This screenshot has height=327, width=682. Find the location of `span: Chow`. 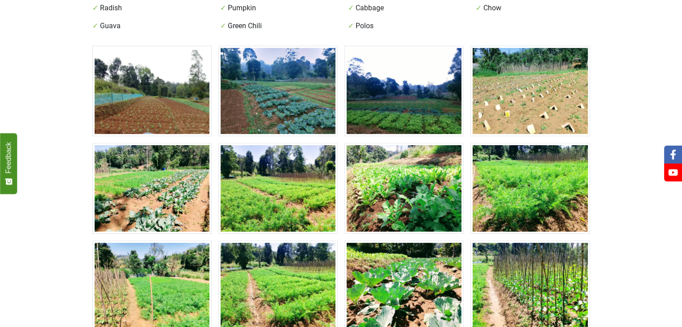

span: Chow is located at coordinates (492, 8).